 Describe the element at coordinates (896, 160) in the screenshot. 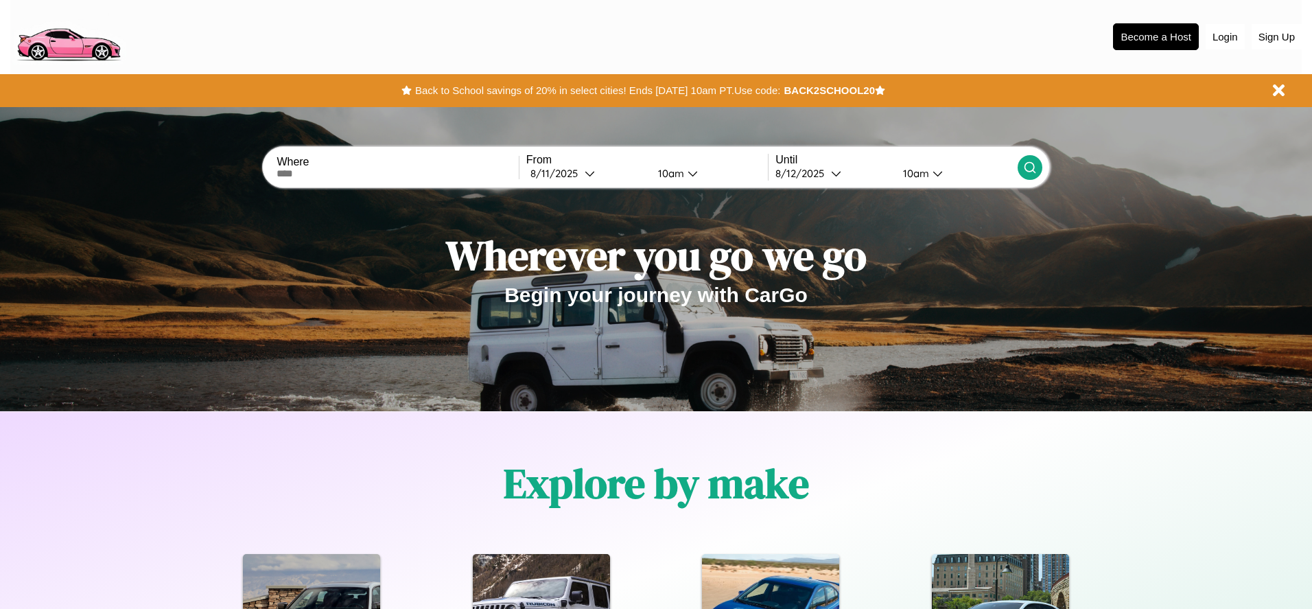

I see `label: Until` at that location.